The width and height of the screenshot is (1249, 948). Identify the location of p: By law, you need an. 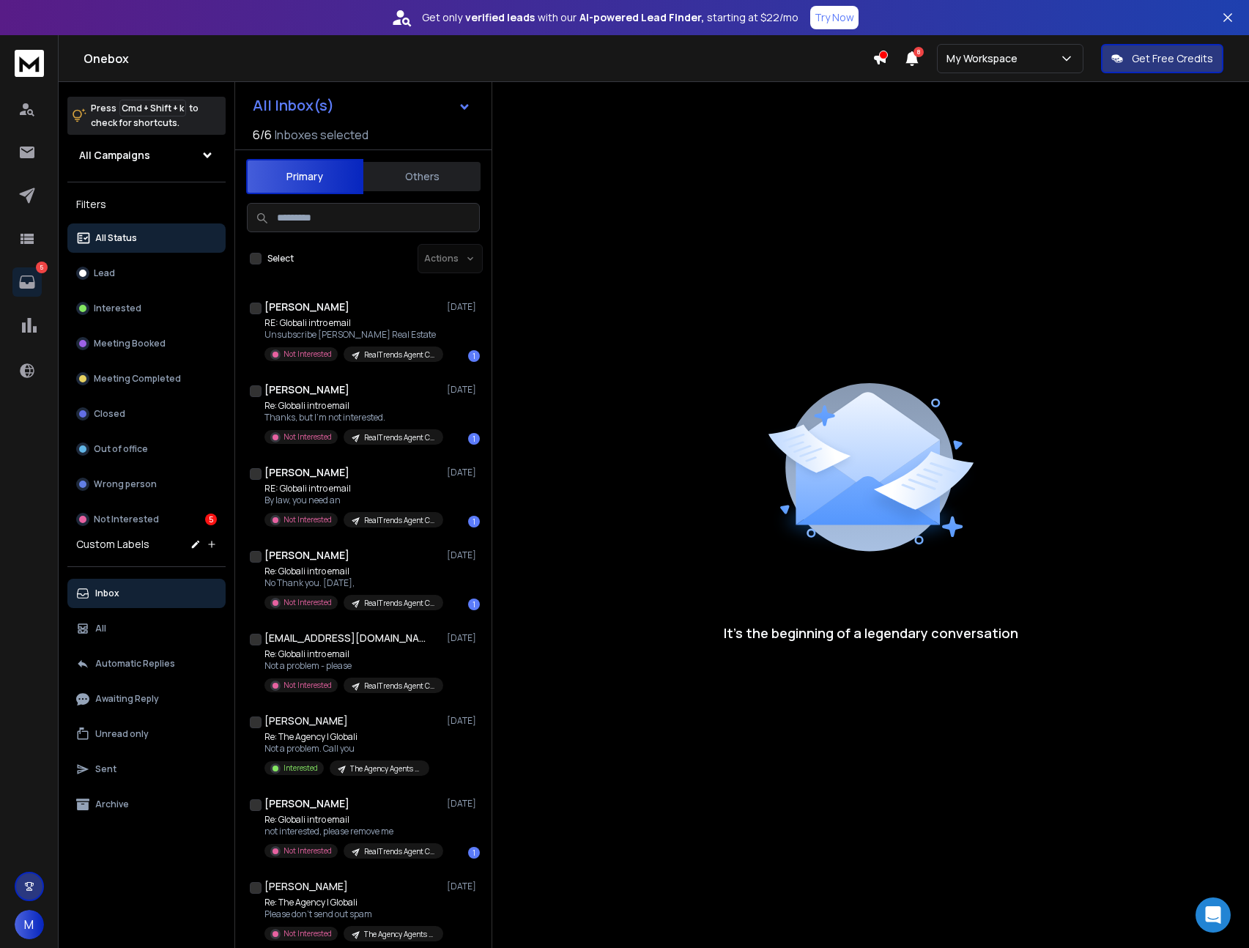
(352, 500).